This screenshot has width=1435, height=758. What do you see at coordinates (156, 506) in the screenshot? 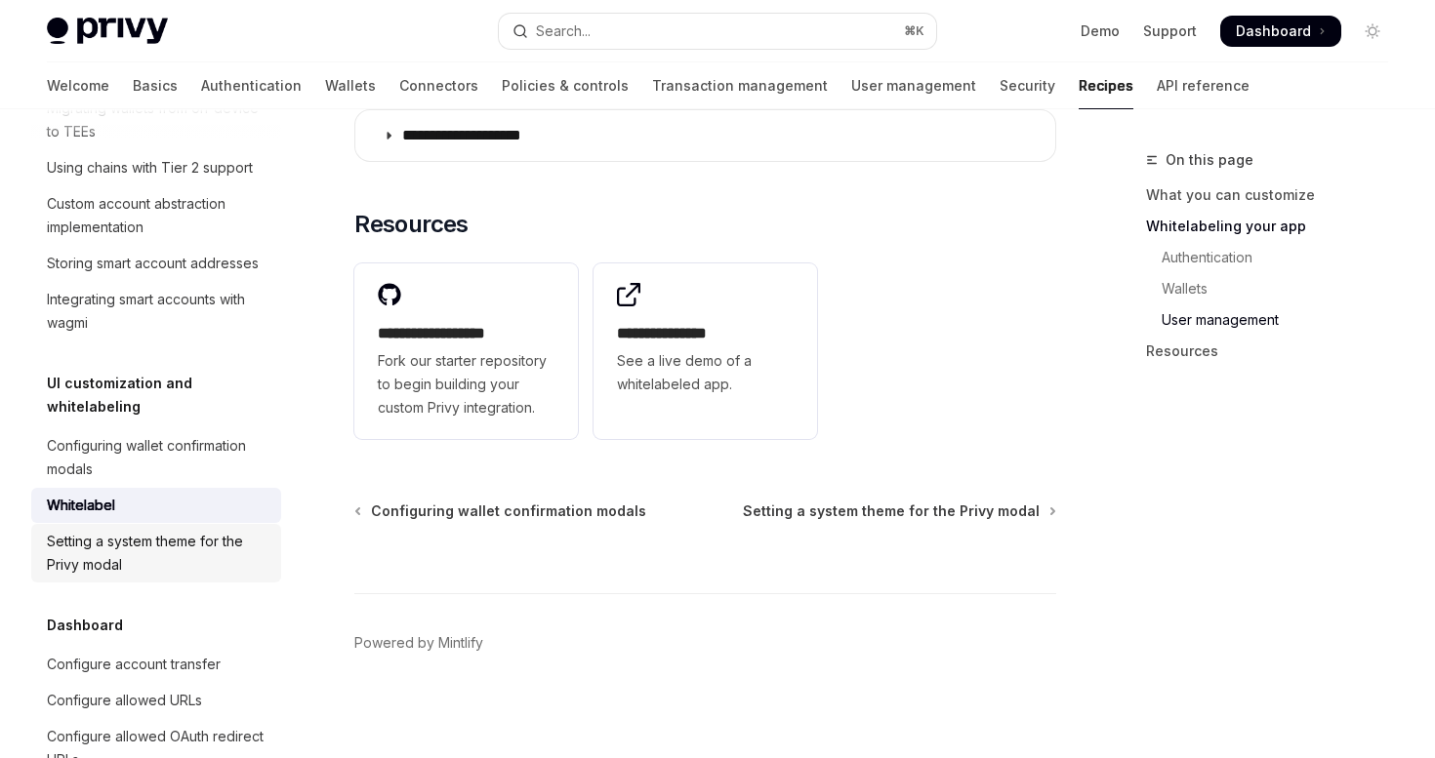
I see `a: Whitelabel` at bounding box center [156, 506].